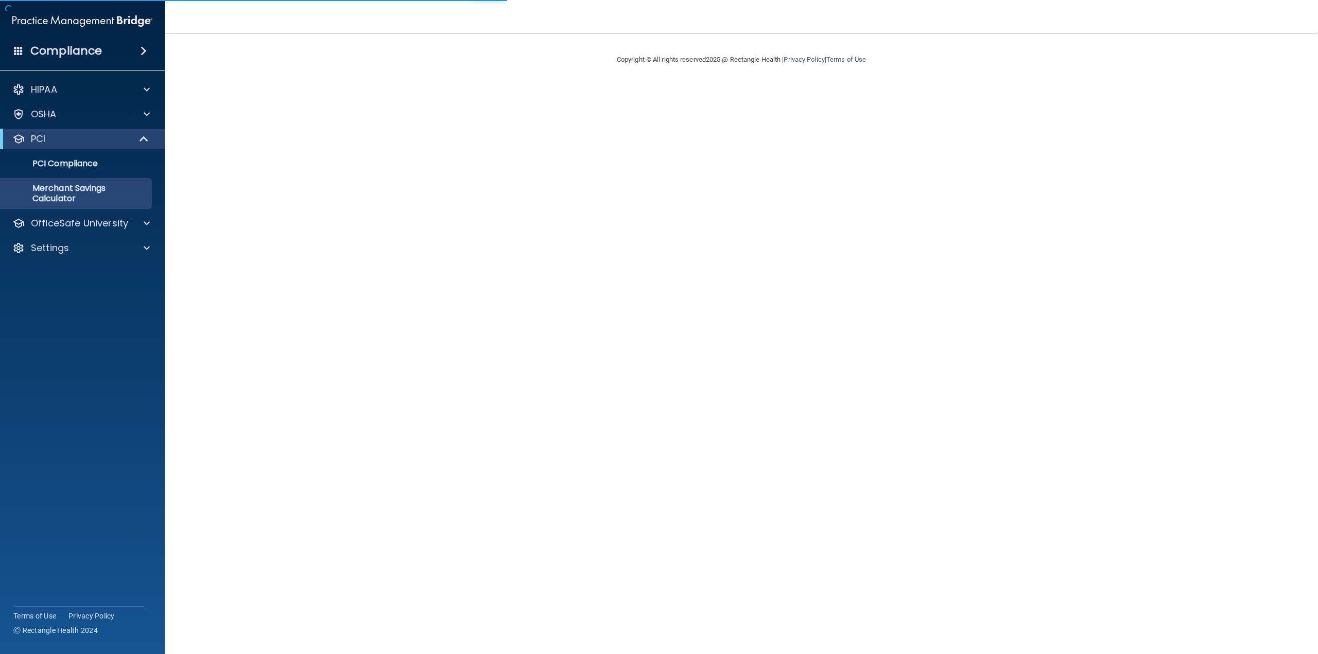 The width and height of the screenshot is (1318, 654). I want to click on p: PCI Compliance, so click(77, 164).